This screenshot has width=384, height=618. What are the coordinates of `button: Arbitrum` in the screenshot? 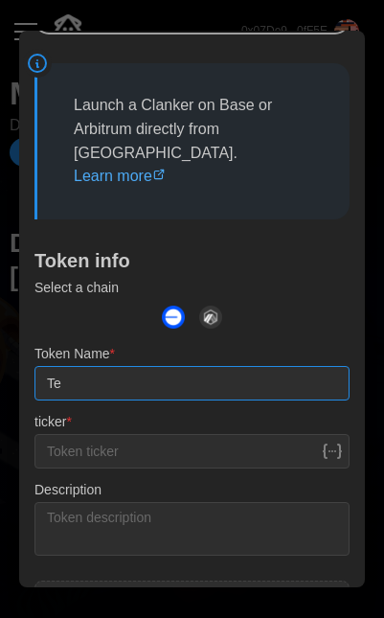 It's located at (211, 318).